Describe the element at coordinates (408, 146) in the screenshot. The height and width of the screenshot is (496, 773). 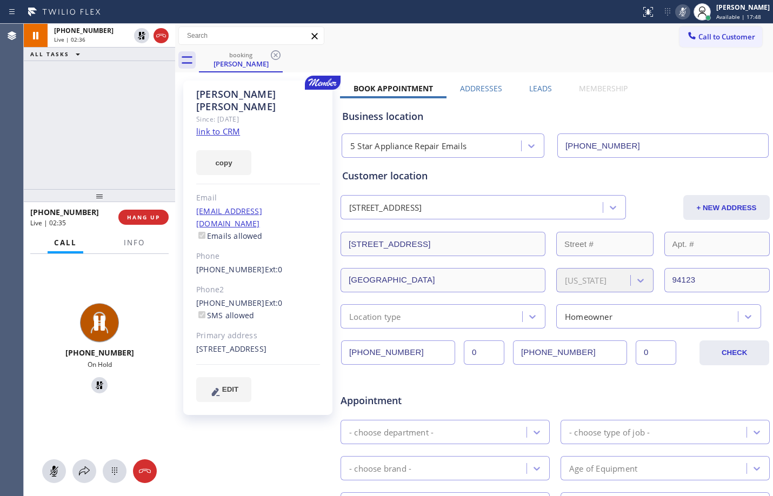
I see `div: 5 Star Appliance Repair Emails` at that location.